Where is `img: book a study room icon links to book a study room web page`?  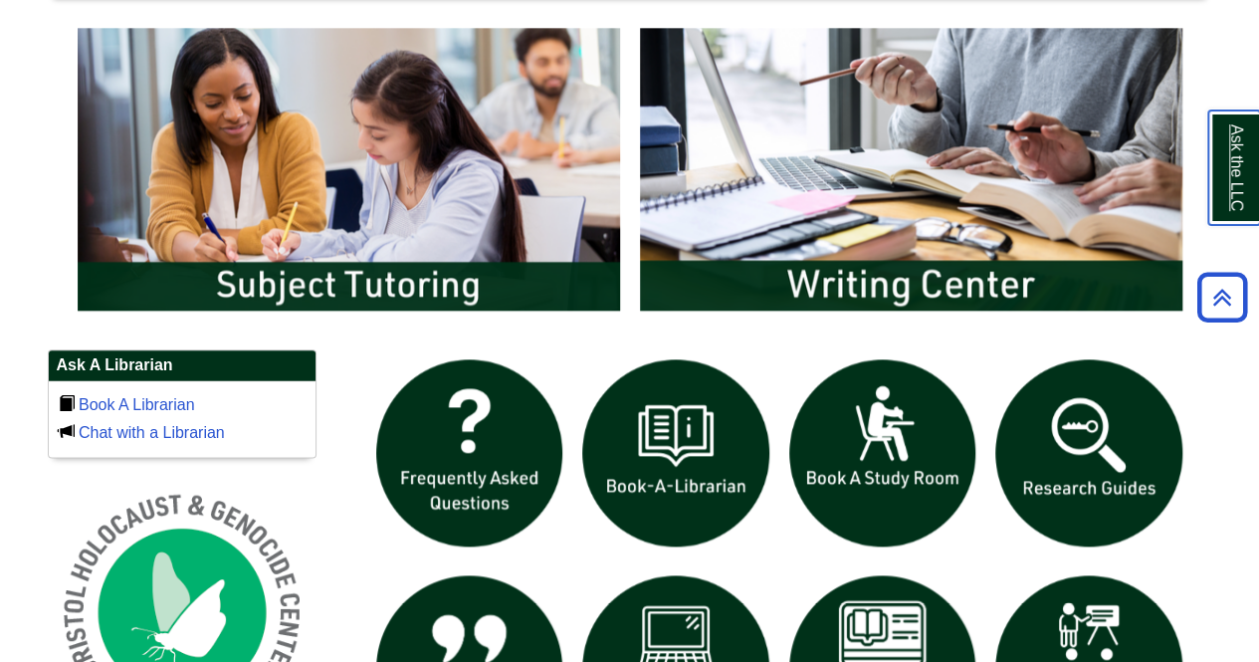 img: book a study room icon links to book a study room web page is located at coordinates (883, 453).